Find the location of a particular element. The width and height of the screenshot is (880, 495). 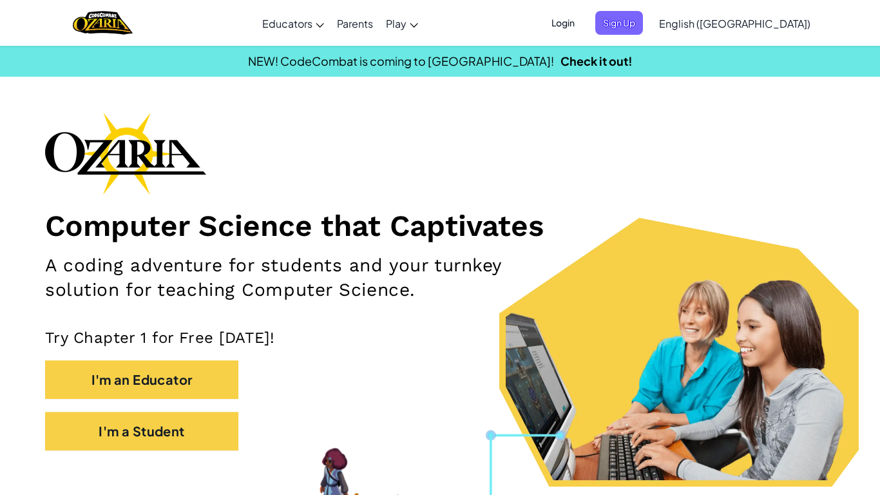

button: I'm an Educator is located at coordinates (142, 379).